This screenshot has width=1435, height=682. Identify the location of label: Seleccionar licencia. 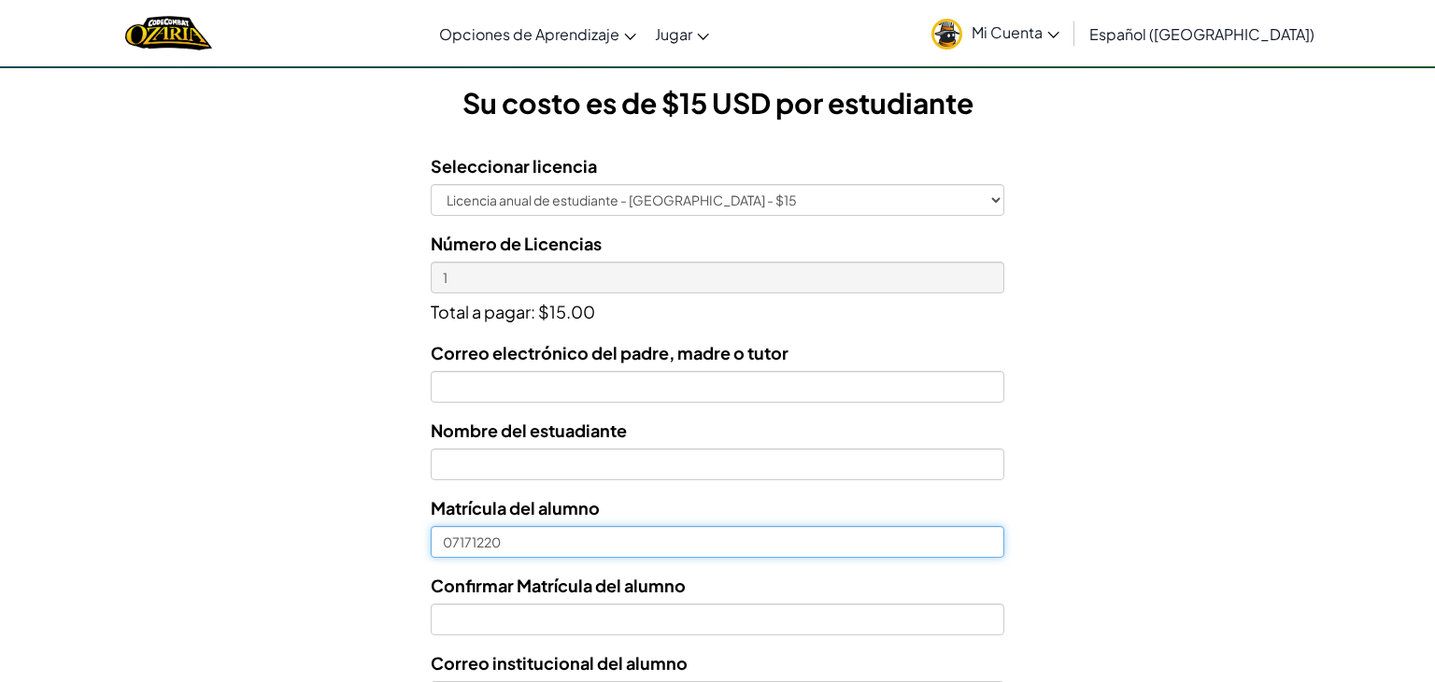
(514, 165).